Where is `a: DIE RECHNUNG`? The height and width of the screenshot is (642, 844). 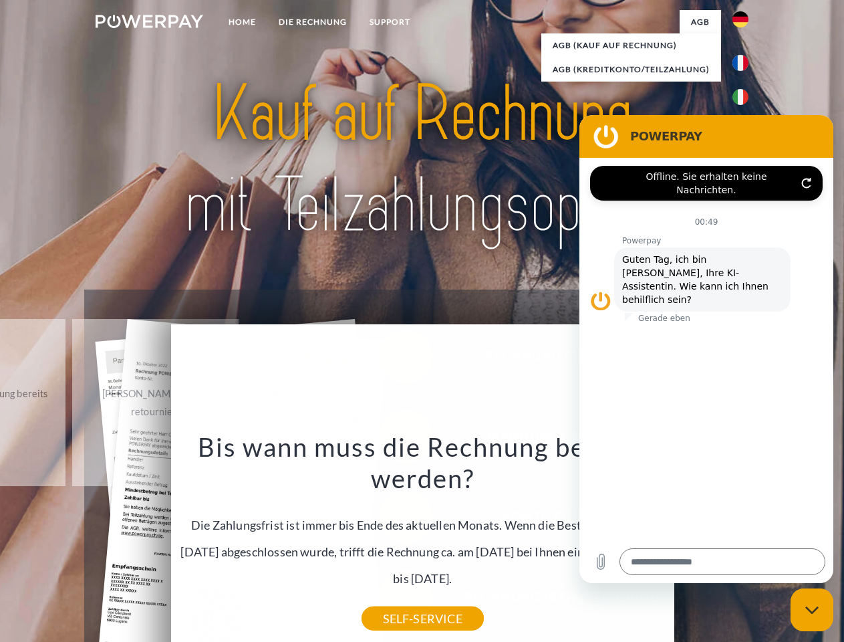 a: DIE RECHNUNG is located at coordinates (313, 22).